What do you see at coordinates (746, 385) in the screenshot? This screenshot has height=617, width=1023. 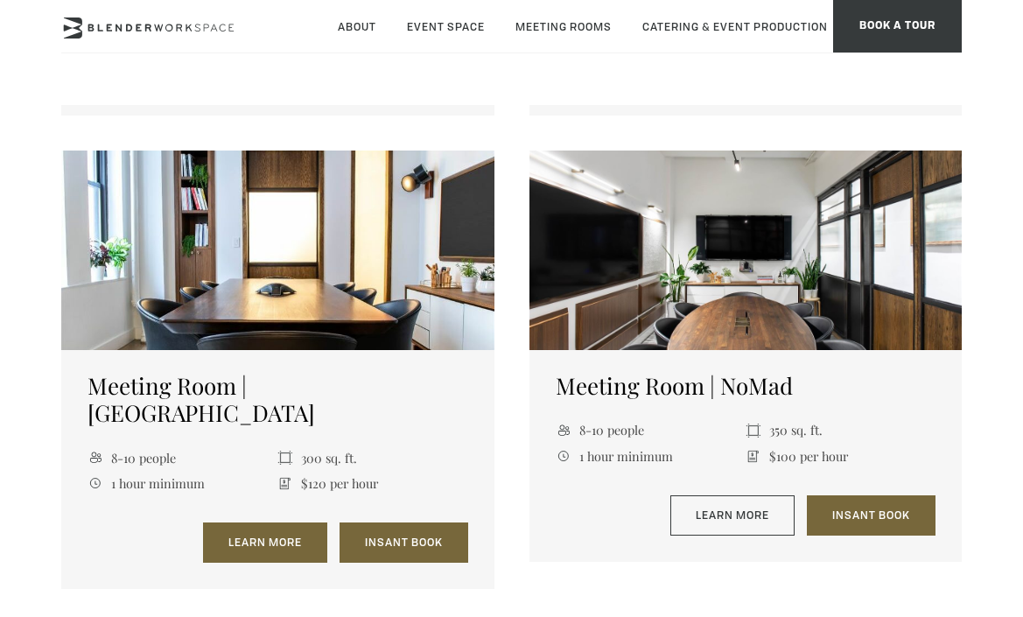 I see `h5: Meeting Room | NoMad` at bounding box center [746, 385].